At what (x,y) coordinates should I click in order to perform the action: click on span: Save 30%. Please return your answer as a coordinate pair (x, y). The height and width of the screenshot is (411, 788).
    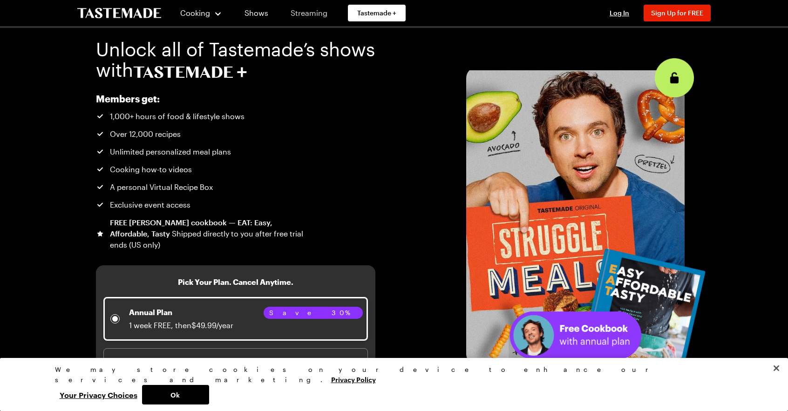
    Looking at the image, I should click on (313, 313).